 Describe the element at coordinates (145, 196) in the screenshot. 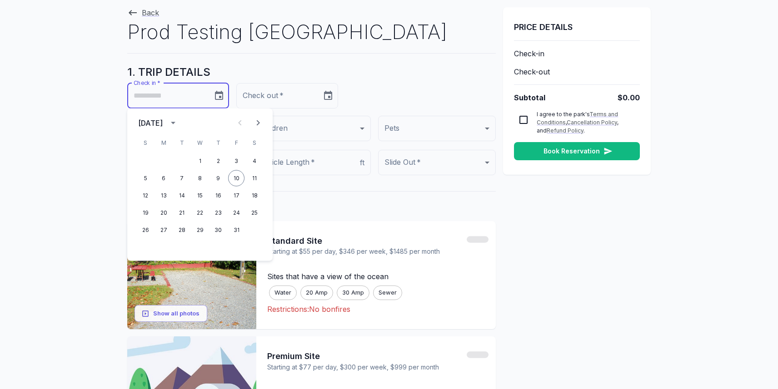

I see `button: 12` at that location.